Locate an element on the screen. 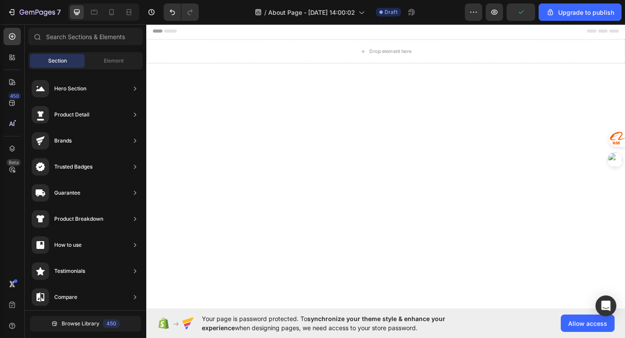 The image size is (625, 338). div: Beta is located at coordinates (13, 162).